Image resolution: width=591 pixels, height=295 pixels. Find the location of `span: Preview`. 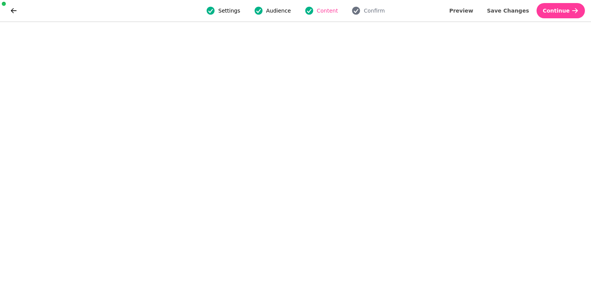

span: Preview is located at coordinates (461, 11).